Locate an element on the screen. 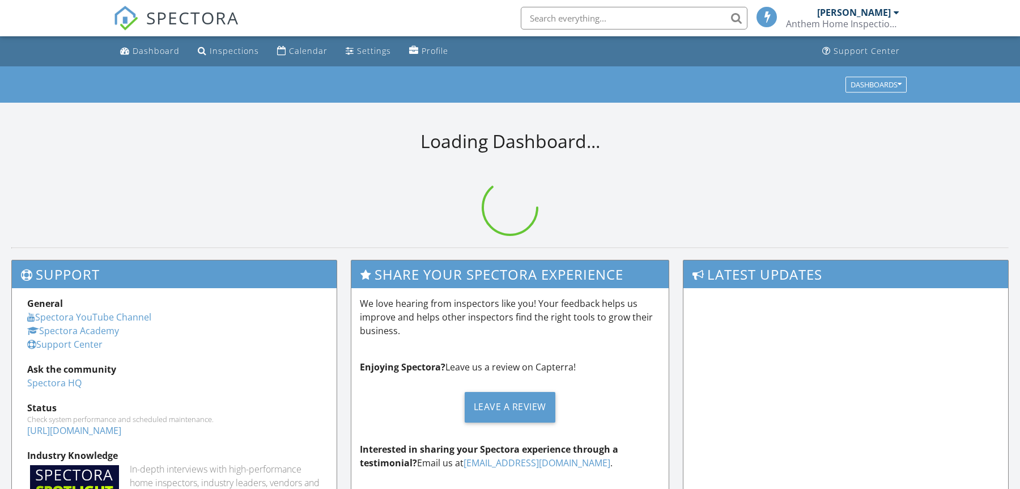 This screenshot has width=1020, height=489. div: Ask the community is located at coordinates (174, 369).